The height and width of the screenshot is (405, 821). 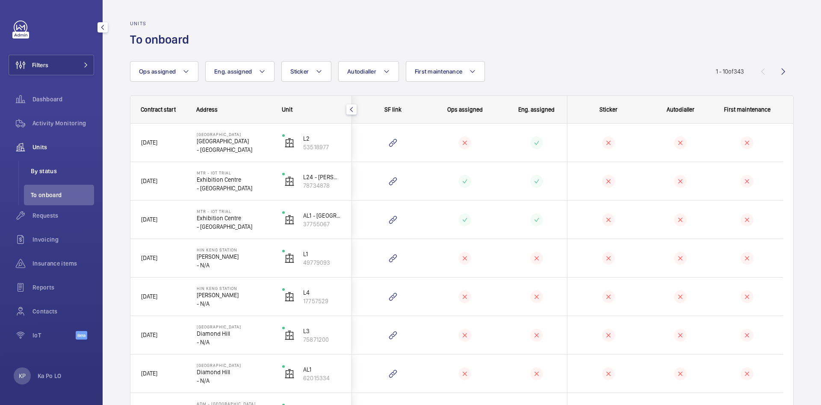 What do you see at coordinates (322, 186) in the screenshot?
I see `p: 78734878` at bounding box center [322, 186].